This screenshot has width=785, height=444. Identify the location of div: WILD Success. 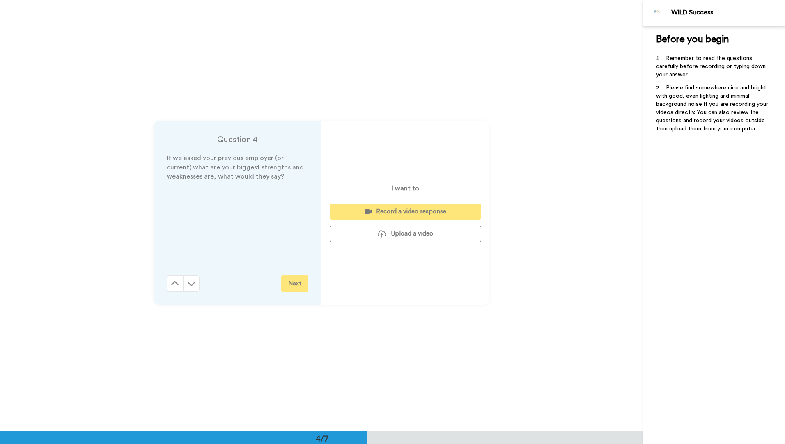
(728, 12).